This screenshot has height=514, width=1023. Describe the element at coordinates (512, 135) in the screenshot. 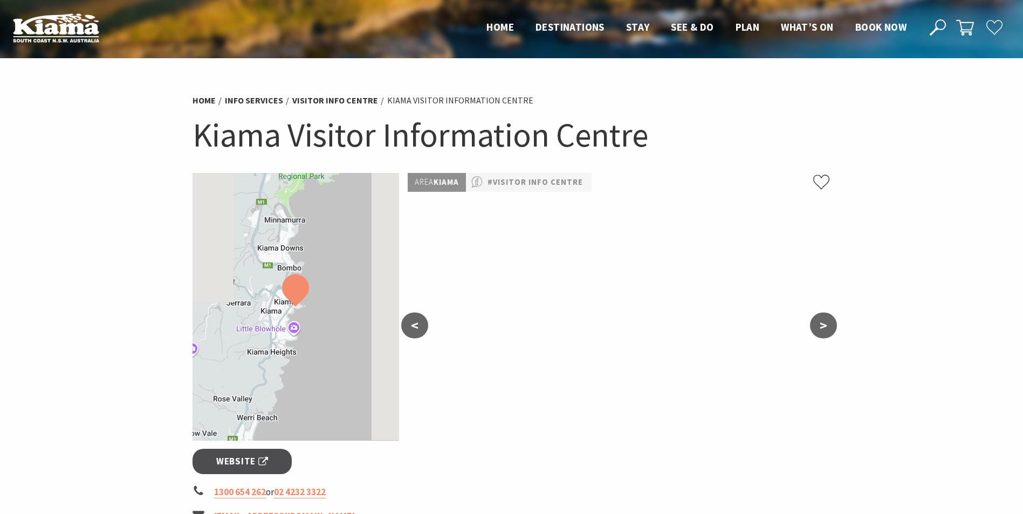

I see `h1: Kiama Visitor Information Centre` at that location.